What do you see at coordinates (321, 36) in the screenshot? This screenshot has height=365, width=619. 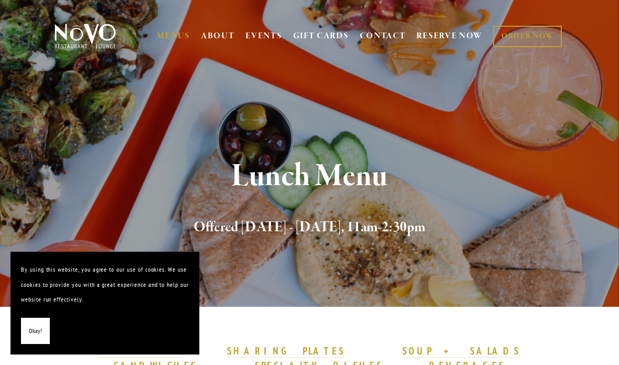 I see `a: GIFT CARDS` at bounding box center [321, 36].